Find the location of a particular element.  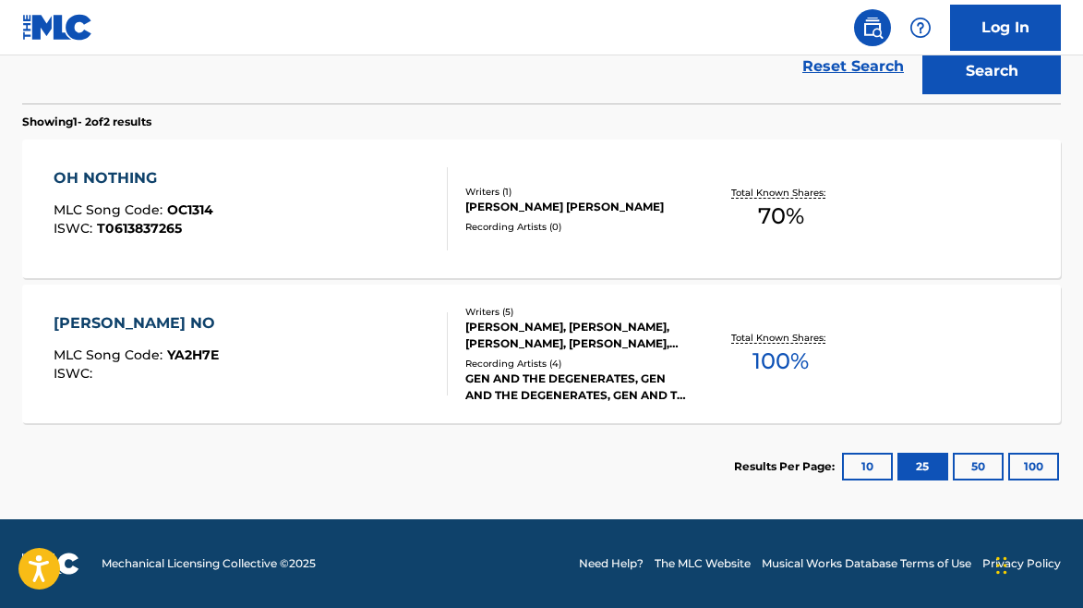

button: 100 is located at coordinates (1033, 466).